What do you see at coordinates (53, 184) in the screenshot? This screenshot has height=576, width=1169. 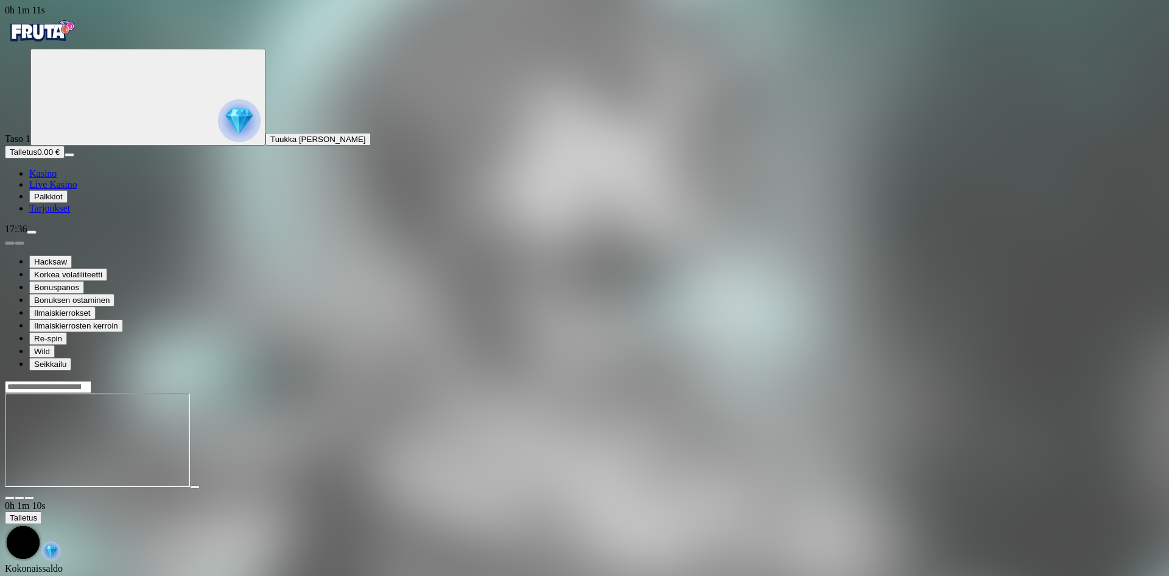 I see `a: poker-chip iconLive Kasino` at bounding box center [53, 184].